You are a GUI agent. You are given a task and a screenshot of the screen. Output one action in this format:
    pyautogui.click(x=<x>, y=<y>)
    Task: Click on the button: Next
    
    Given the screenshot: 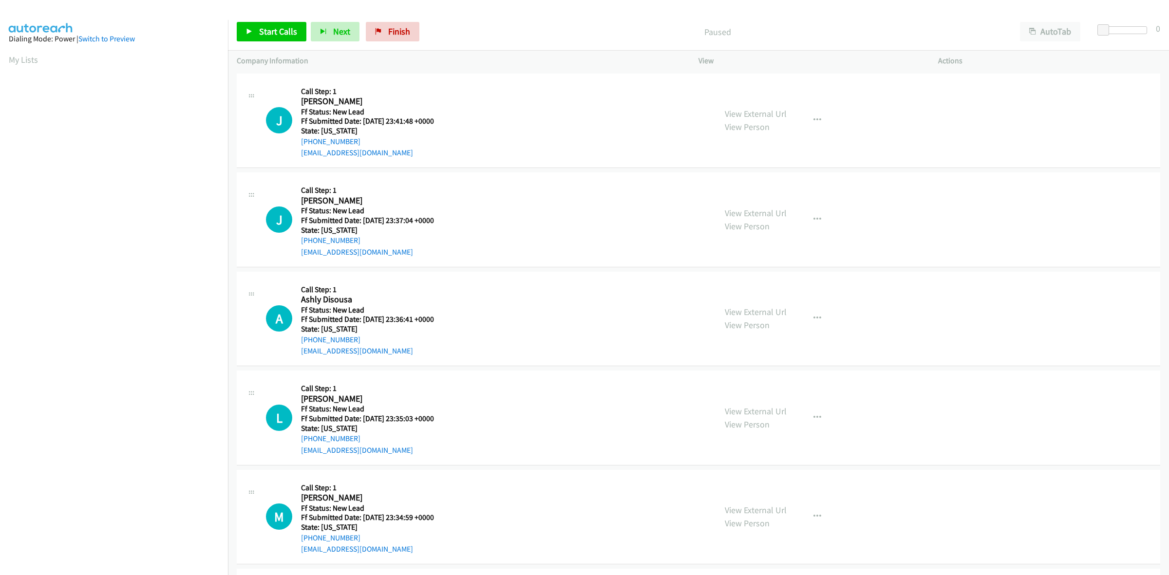 What is the action you would take?
    pyautogui.click(x=335, y=32)
    